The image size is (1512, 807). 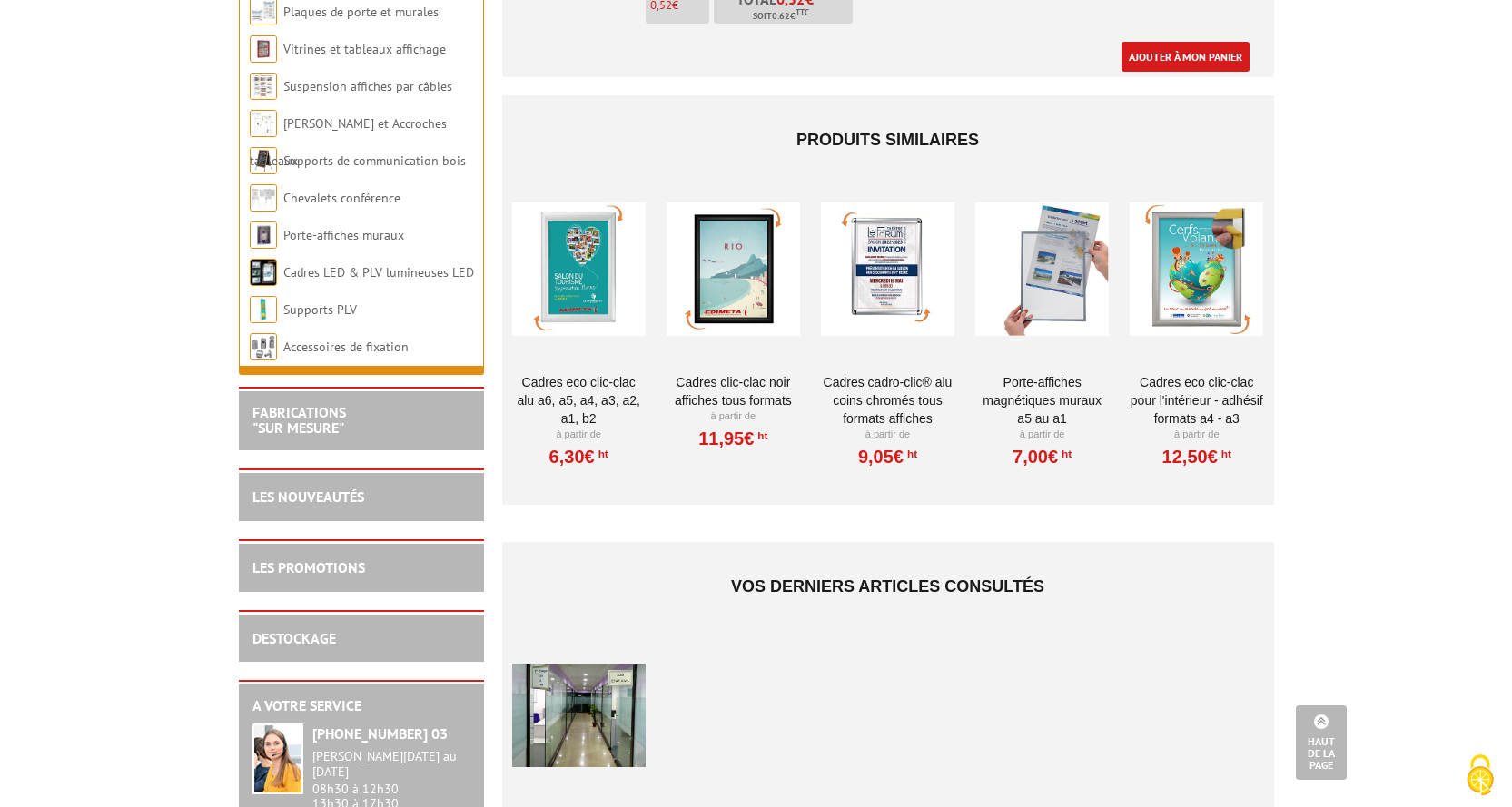 I want to click on a: 11,95€HT, so click(x=732, y=439).